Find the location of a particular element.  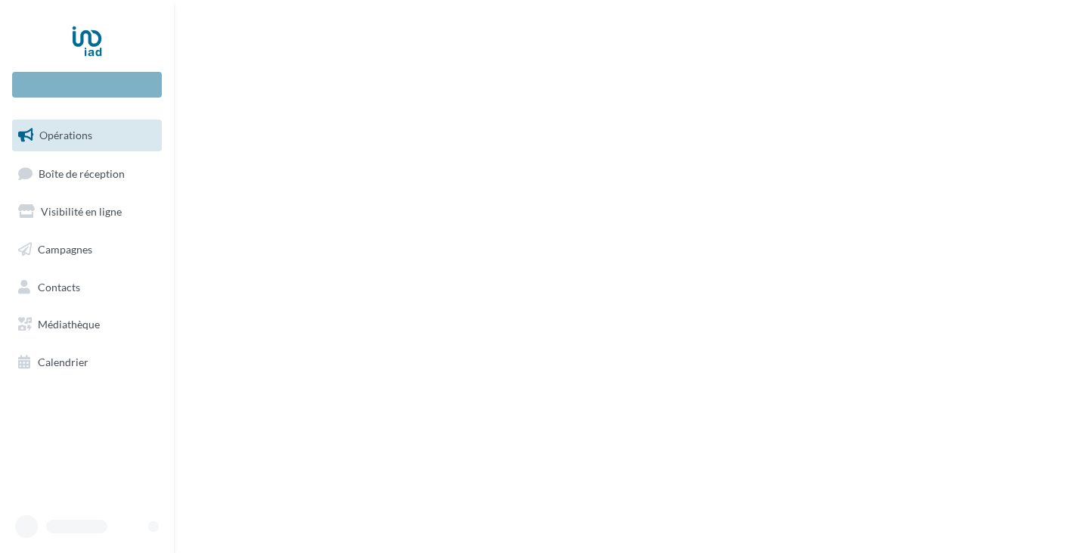

a: Boîte de réception is located at coordinates (87, 173).